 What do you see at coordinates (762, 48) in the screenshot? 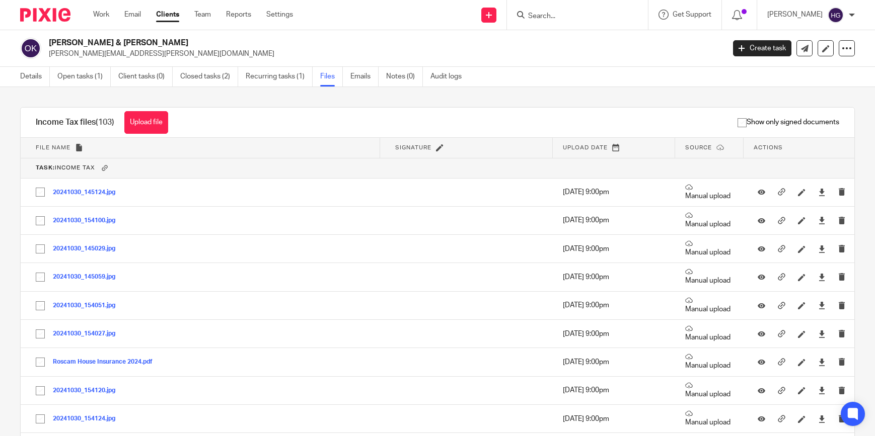
I see `a: Create task` at bounding box center [762, 48].